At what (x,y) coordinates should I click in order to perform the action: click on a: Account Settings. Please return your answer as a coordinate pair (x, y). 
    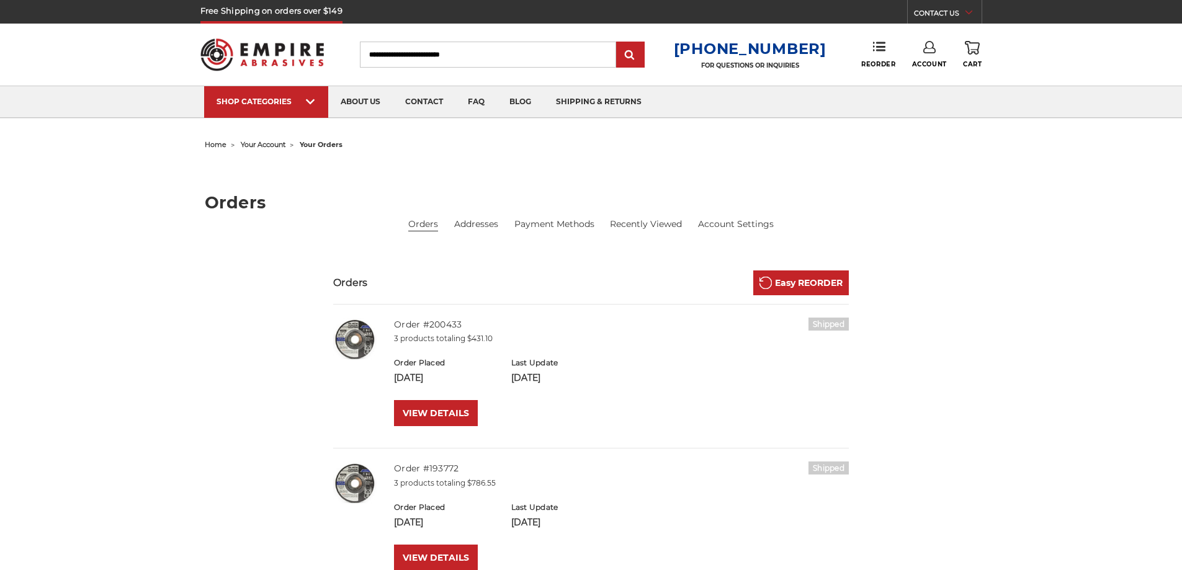
    Looking at the image, I should click on (736, 224).